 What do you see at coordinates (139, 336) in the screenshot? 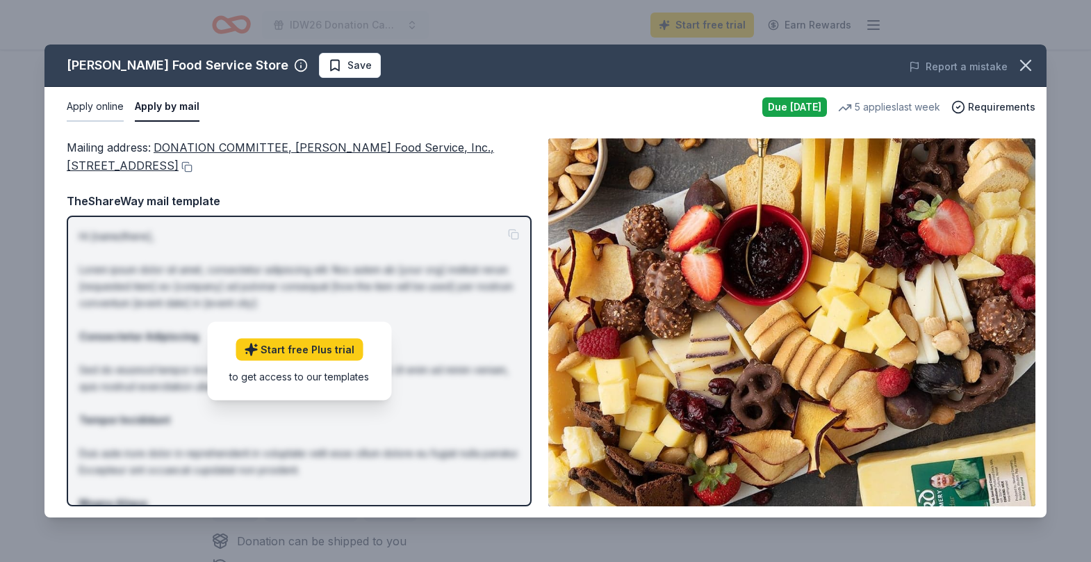
I see `strong: Consectetur Adipiscing` at bounding box center [139, 336].